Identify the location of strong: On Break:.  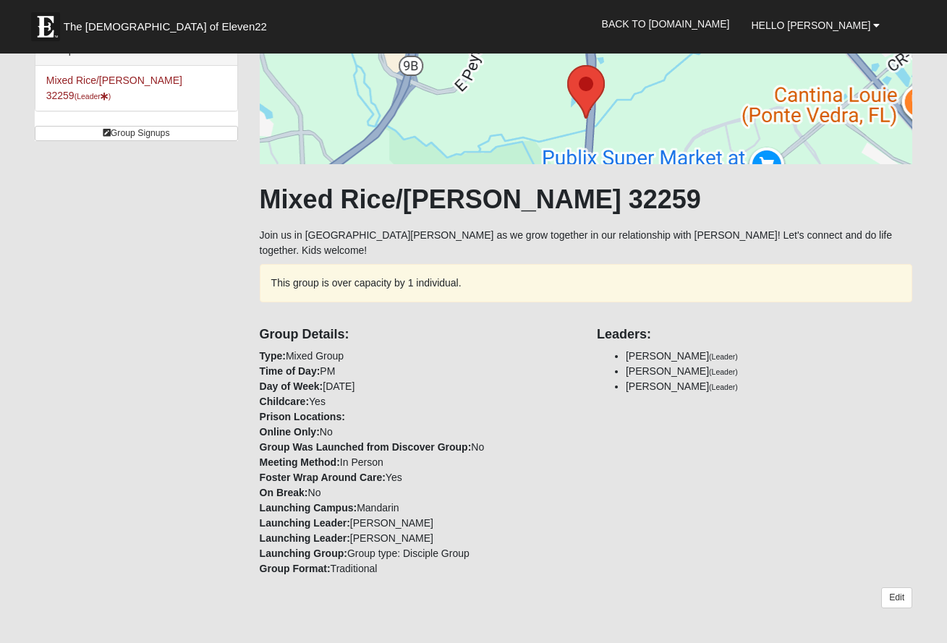
(284, 493).